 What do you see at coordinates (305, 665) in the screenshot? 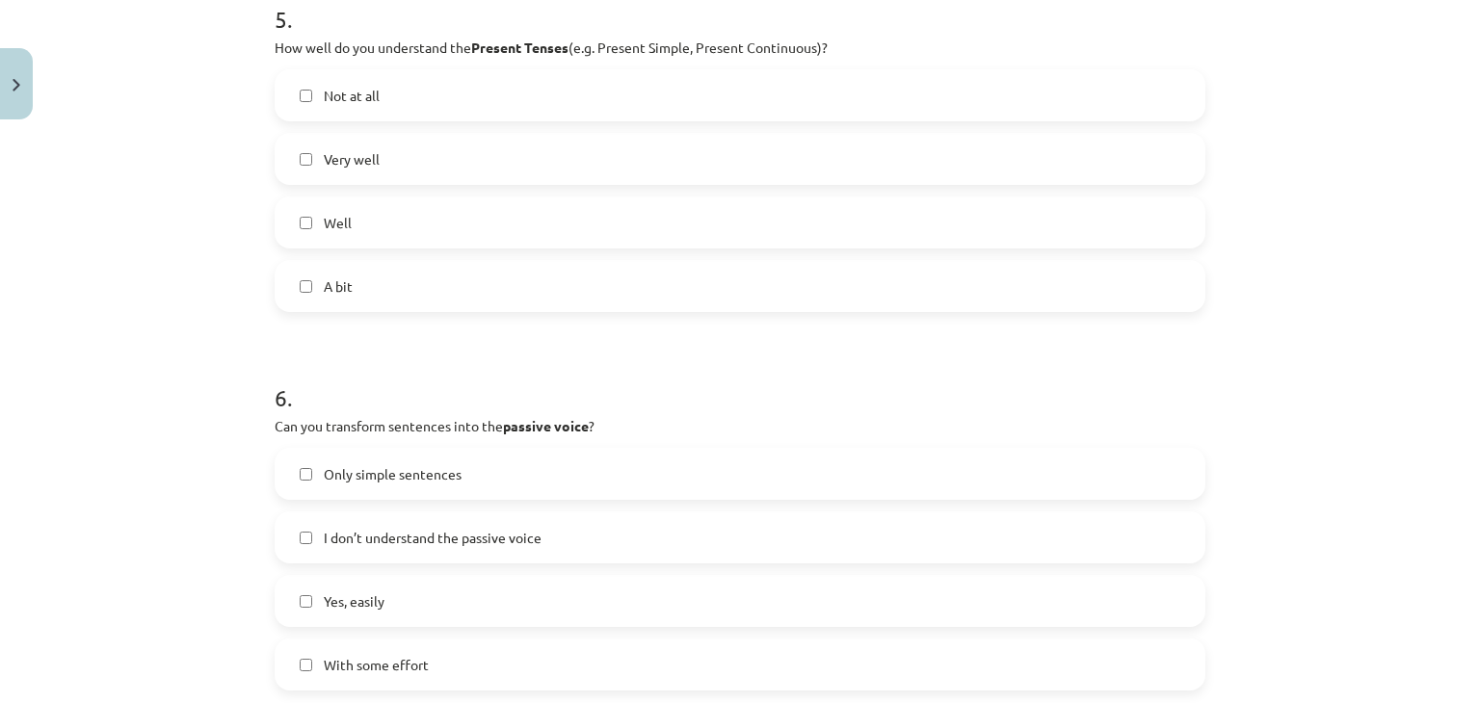
I see `input: With some effort` at bounding box center [305, 665].